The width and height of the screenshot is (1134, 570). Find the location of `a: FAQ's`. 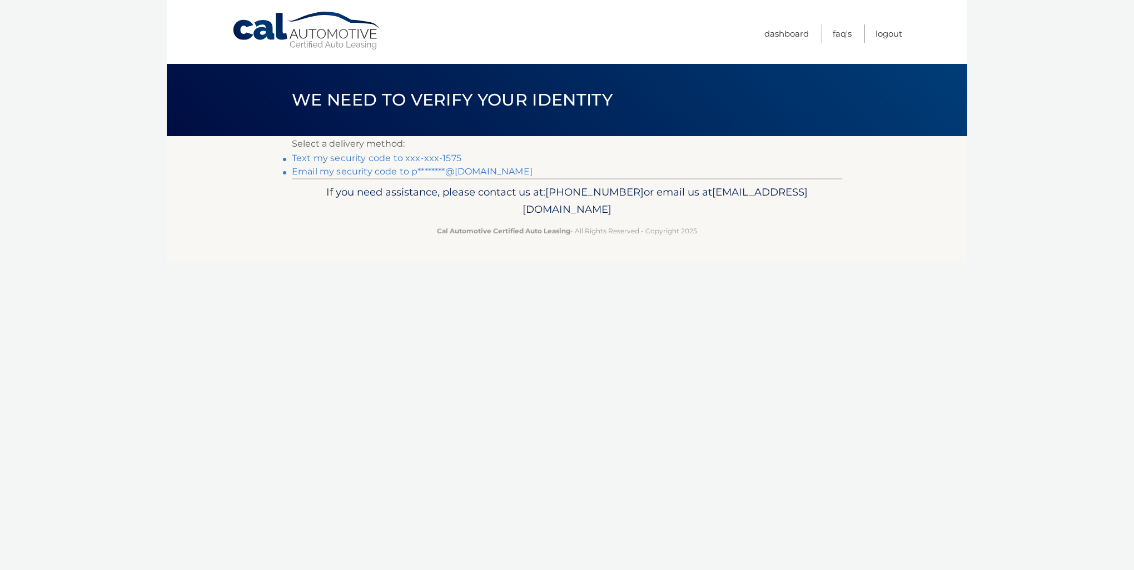

a: FAQ's is located at coordinates (842, 33).